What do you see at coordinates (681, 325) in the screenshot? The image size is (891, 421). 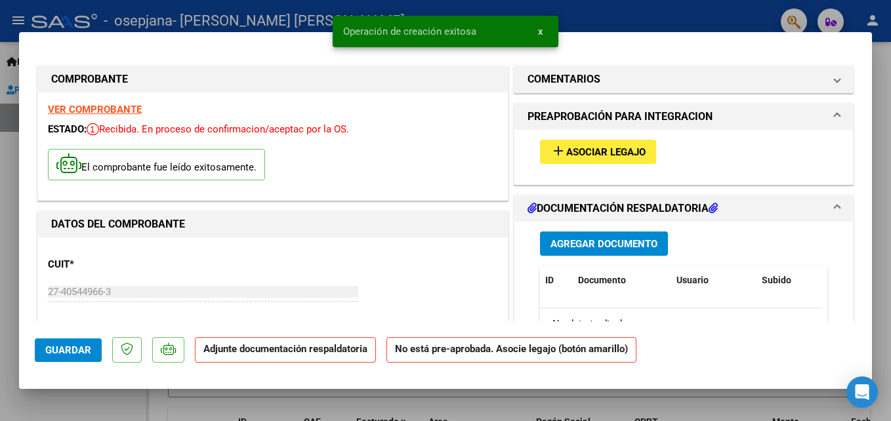 I see `div: No data to display` at bounding box center [681, 325].